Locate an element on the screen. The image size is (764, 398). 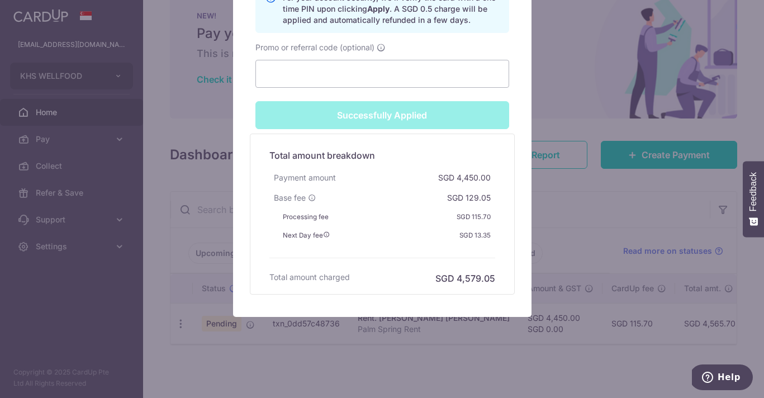
h5: Total amount breakdown is located at coordinates (382, 155).